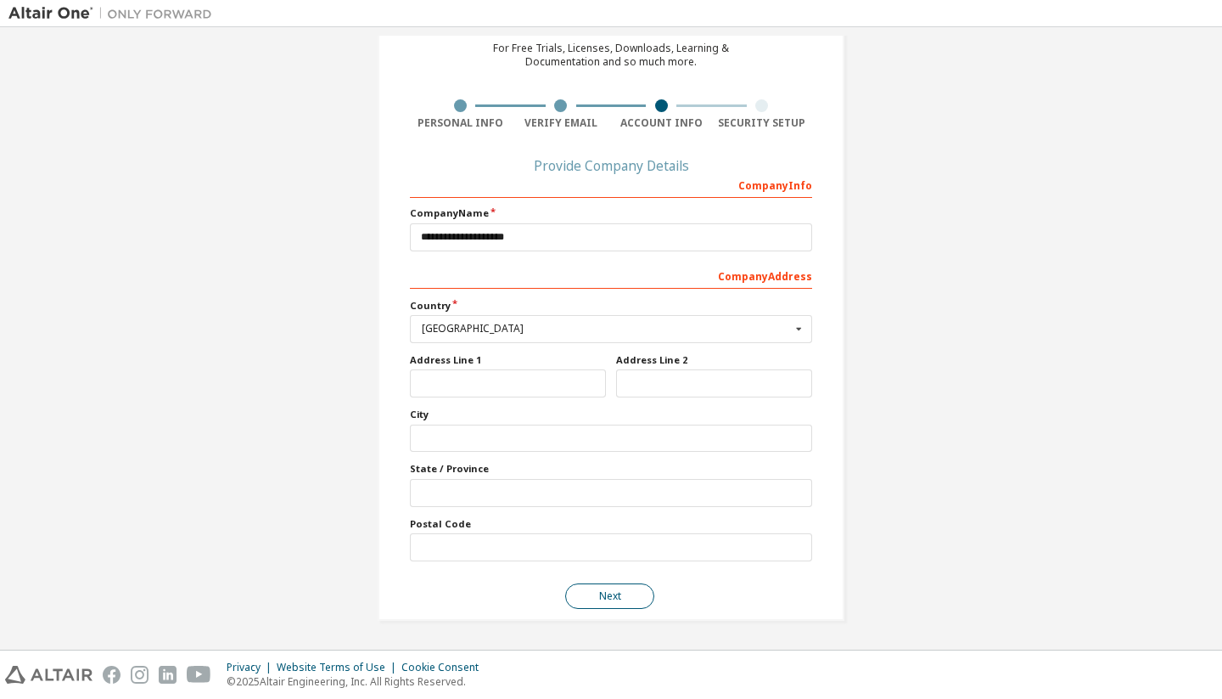 The image size is (1222, 699). Describe the element at coordinates (508, 360) in the screenshot. I see `label: Address Line 1` at that location.